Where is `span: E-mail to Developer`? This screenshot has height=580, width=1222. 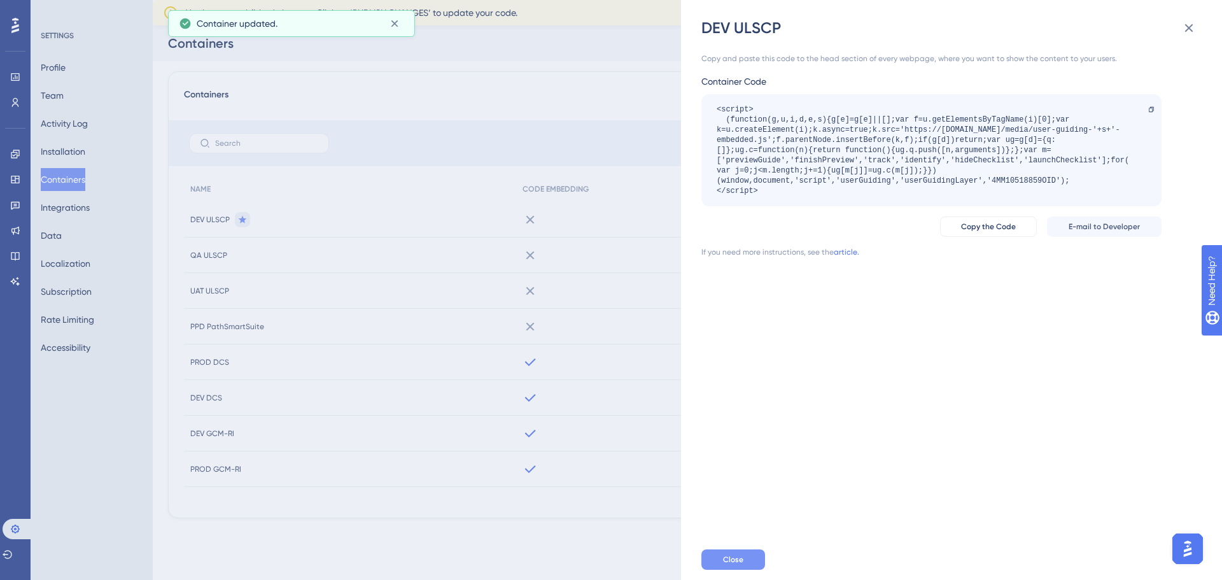 span: E-mail to Developer is located at coordinates (1104, 226).